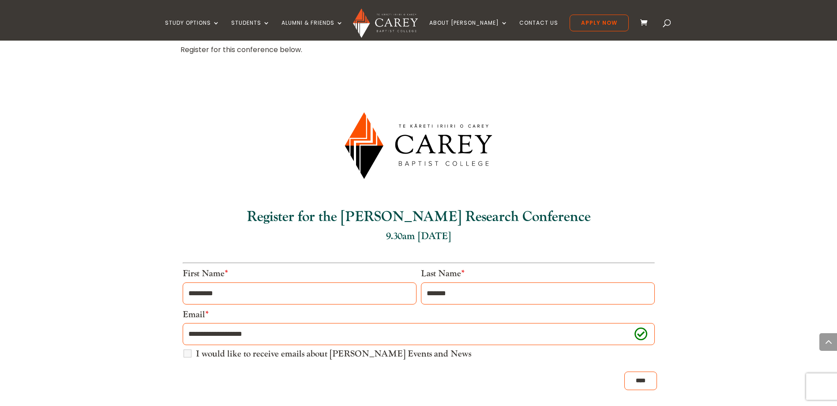 The height and width of the screenshot is (406, 837). I want to click on img: Carey-Baptist-College-Logo_Landscape_transparent.png, so click(418, 146).